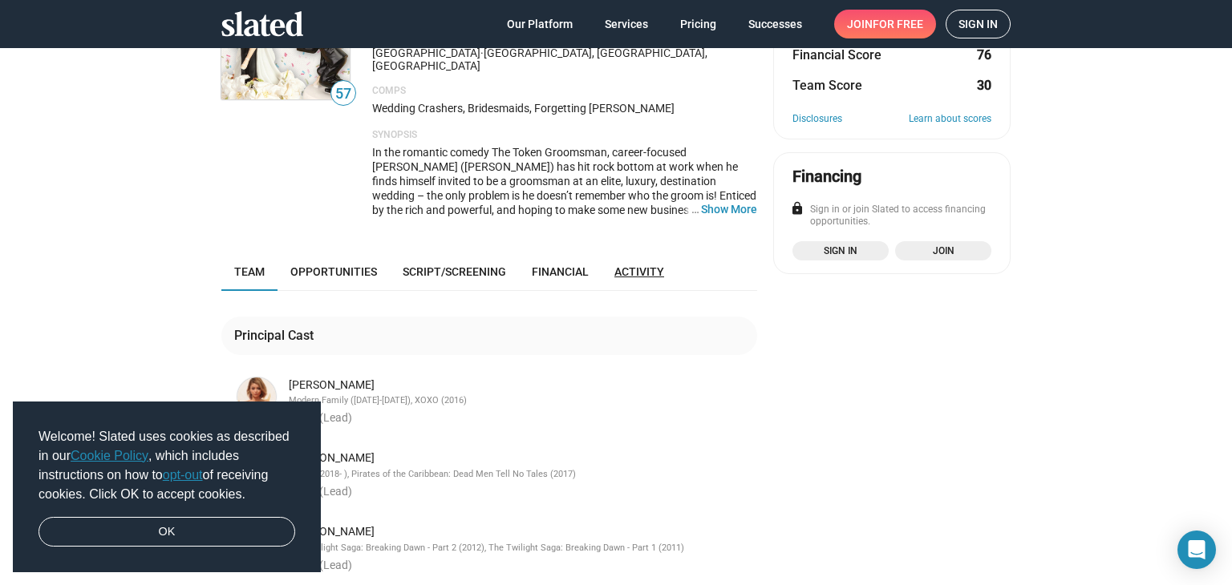 This screenshot has width=1232, height=585. What do you see at coordinates (892, 217) in the screenshot?
I see `div: Sign in or join Slated to access financing opportunities.` at bounding box center [892, 217].